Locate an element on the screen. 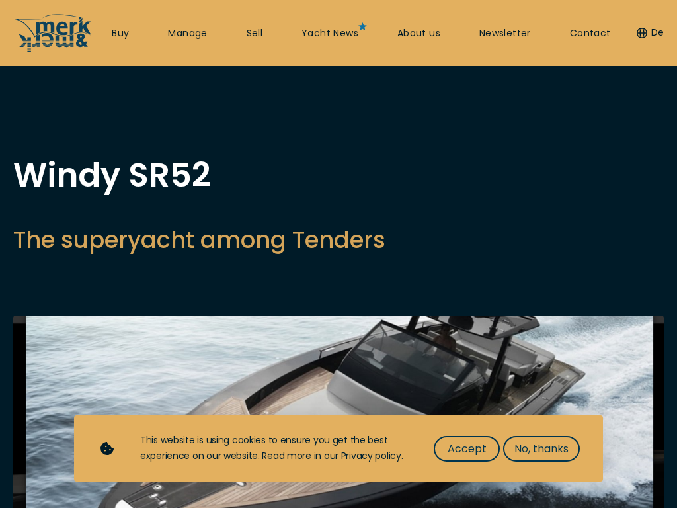 Image resolution: width=677 pixels, height=508 pixels. span: No, thanks is located at coordinates (542, 448).